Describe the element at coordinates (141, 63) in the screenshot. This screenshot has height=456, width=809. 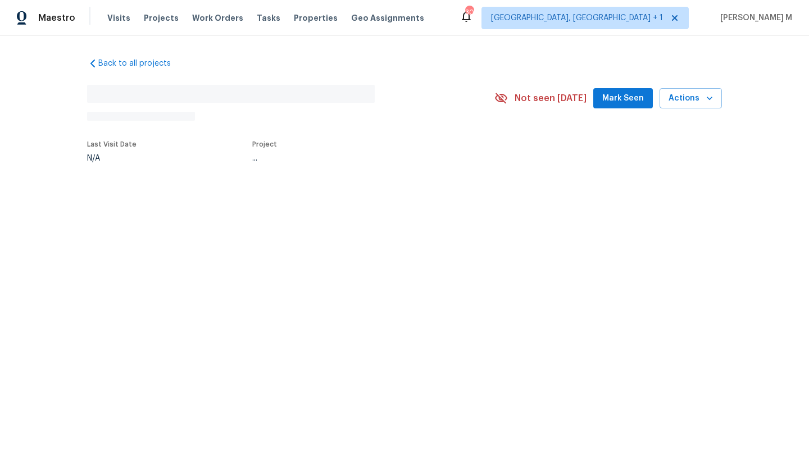
I see `a: Back to all projects` at that location.